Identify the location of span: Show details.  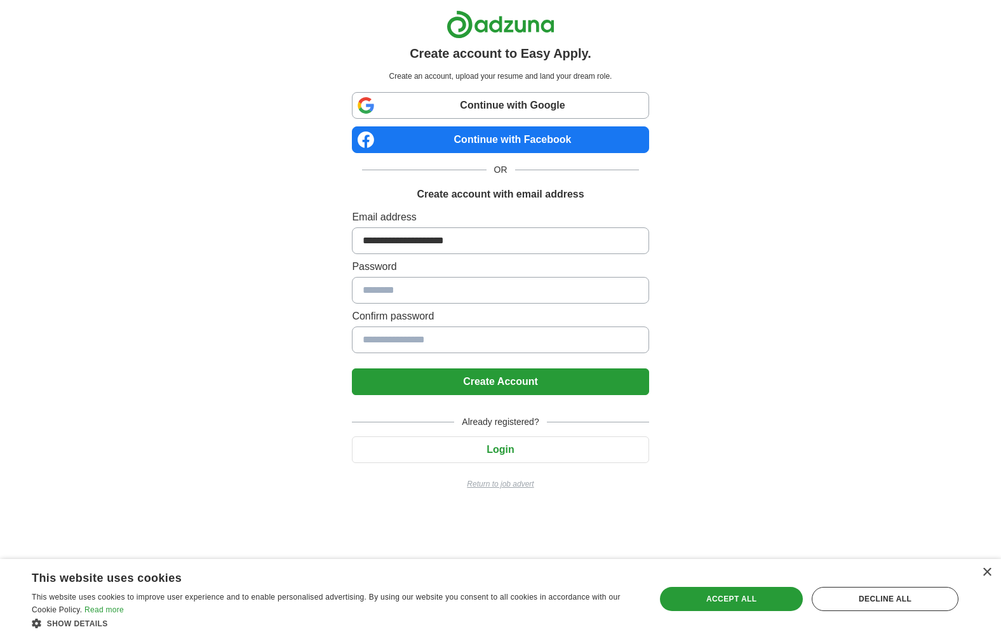
(78, 624).